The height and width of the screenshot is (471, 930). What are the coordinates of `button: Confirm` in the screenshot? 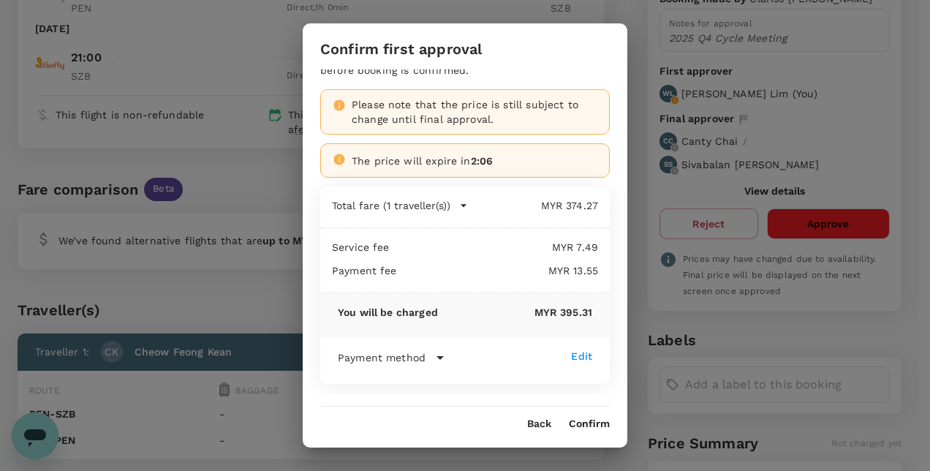 It's located at (589, 424).